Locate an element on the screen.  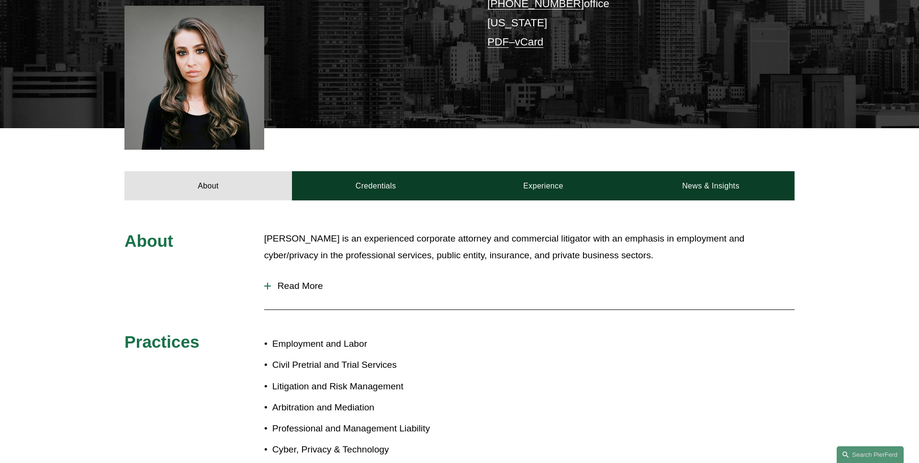
a: Credentials is located at coordinates (376, 186).